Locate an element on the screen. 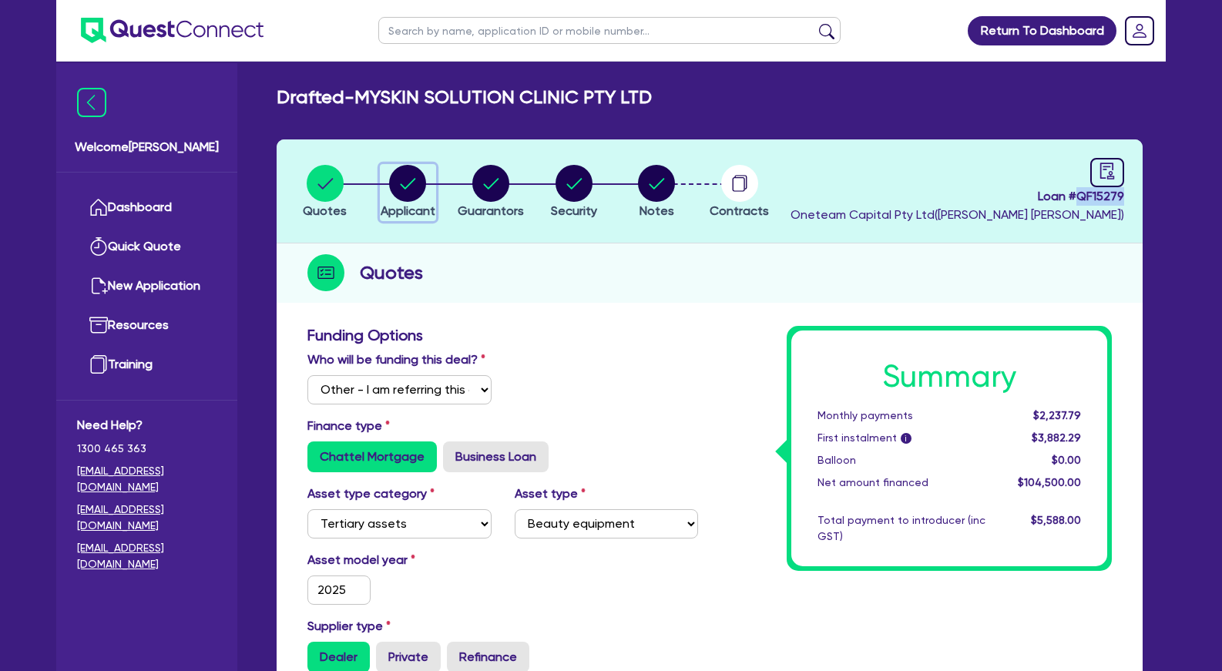 The height and width of the screenshot is (671, 1222). span: $3,882.29 is located at coordinates (1057, 438).